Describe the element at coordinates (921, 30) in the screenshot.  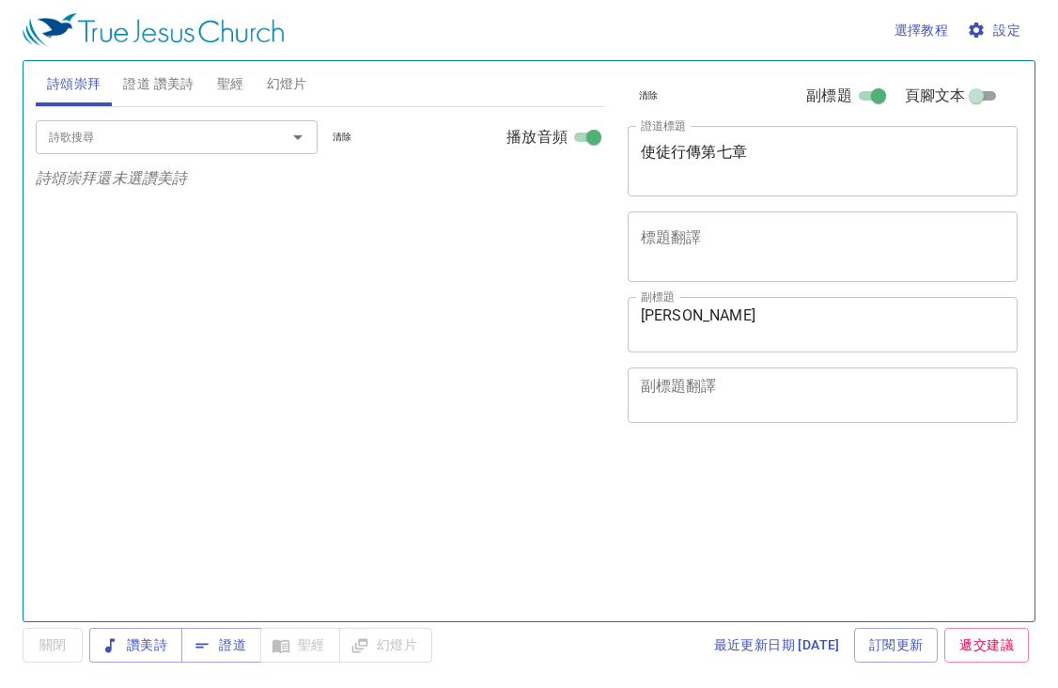
I see `span: 選擇教程` at that location.